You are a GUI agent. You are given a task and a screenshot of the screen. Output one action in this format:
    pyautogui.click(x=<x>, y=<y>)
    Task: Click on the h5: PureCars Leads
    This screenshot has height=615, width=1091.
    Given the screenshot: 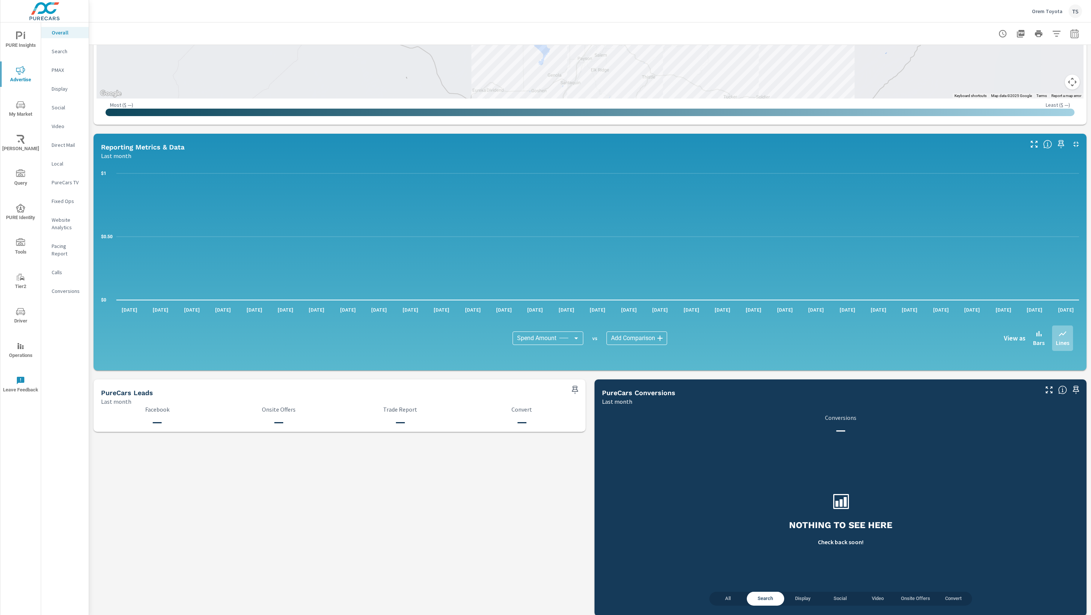 What is the action you would take?
    pyautogui.click(x=127, y=392)
    